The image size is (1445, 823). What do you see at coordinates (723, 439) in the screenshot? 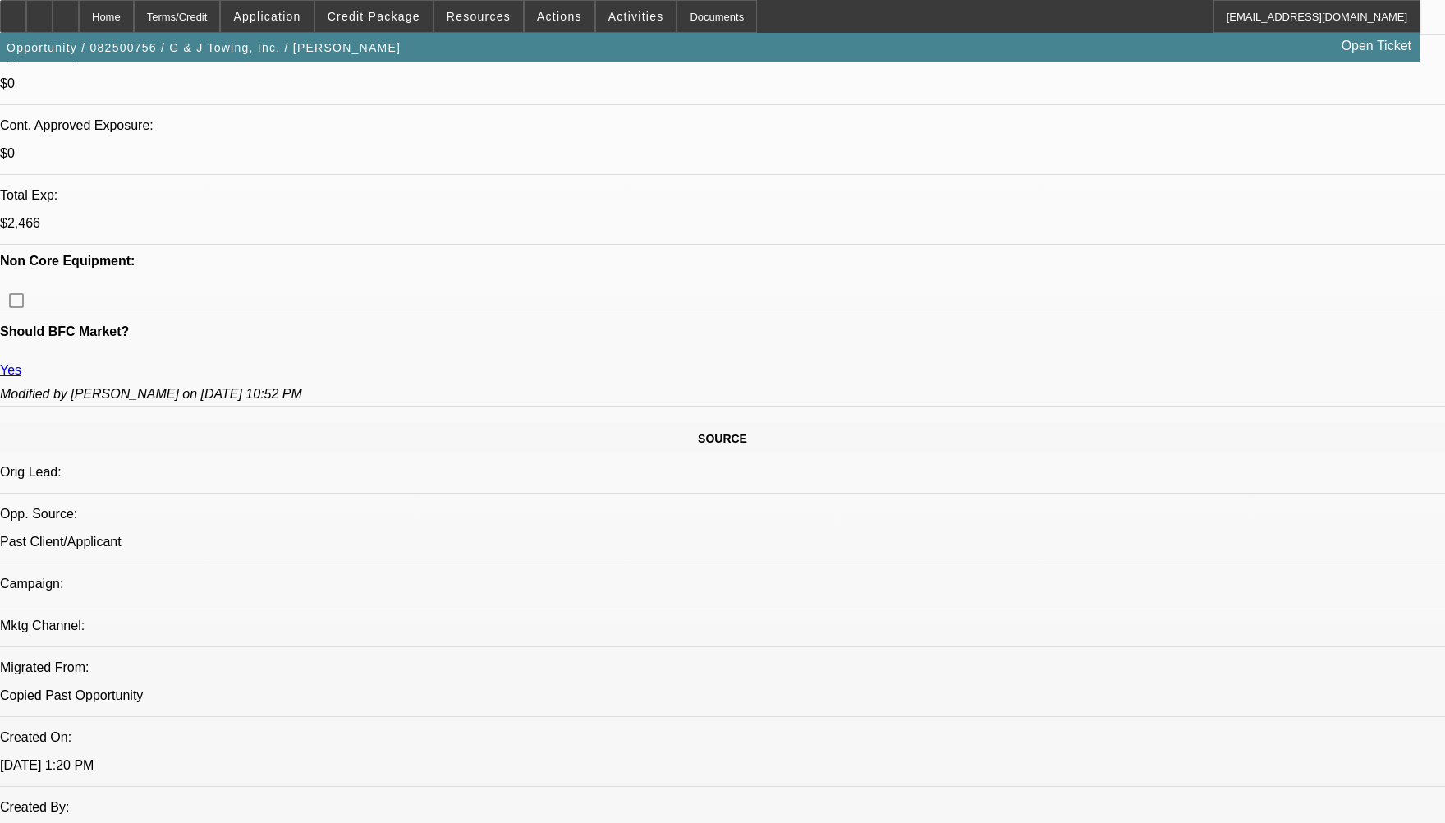
I see `span: SOURCE` at bounding box center [723, 439].